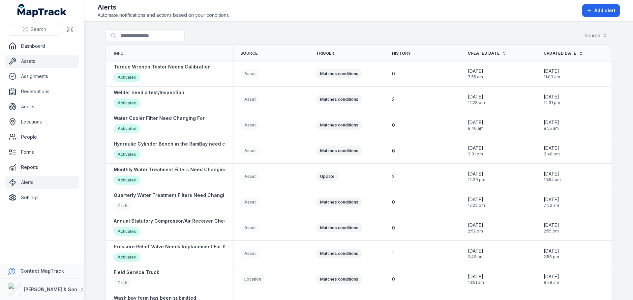 The width and height of the screenshot is (633, 300). I want to click on span: Created Date, so click(484, 53).